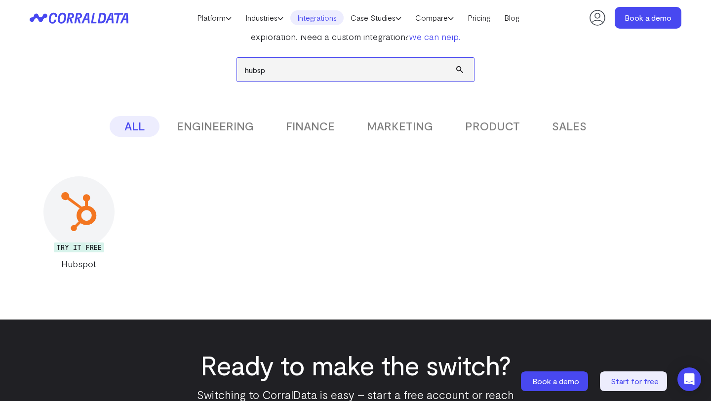 Image resolution: width=711 pixels, height=401 pixels. What do you see at coordinates (555, 380) in the screenshot?
I see `span: Book a demo` at bounding box center [555, 380].